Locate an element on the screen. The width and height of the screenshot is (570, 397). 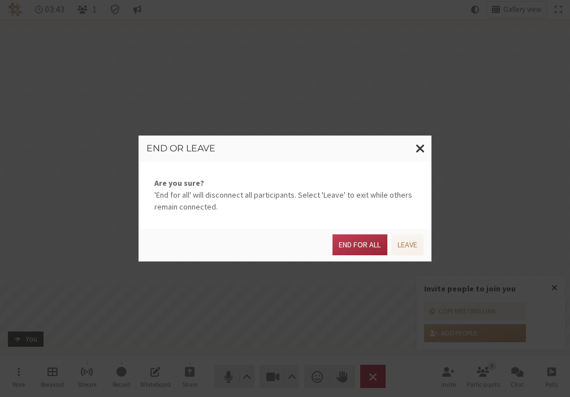
h3: End or leave is located at coordinates (285, 149).